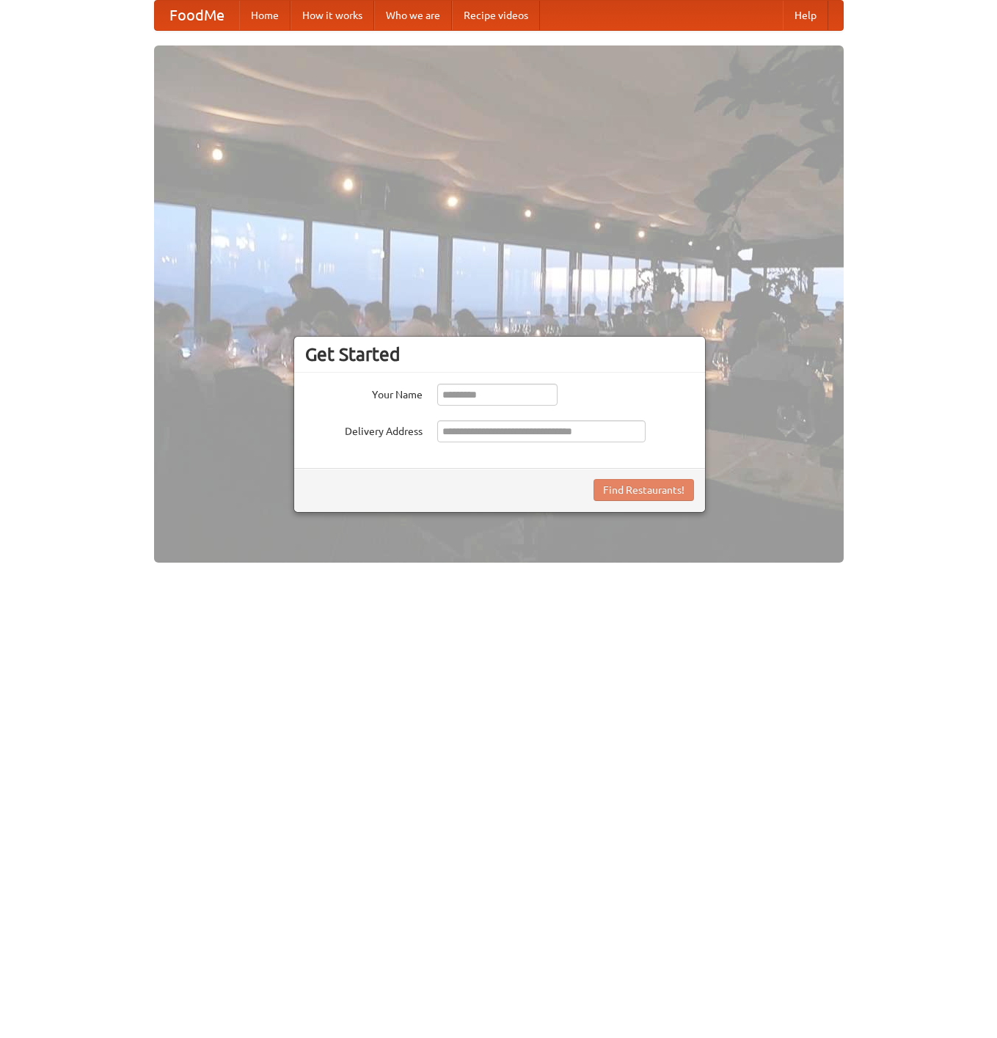 Image resolution: width=997 pixels, height=1038 pixels. Describe the element at coordinates (265, 15) in the screenshot. I see `a: Home` at that location.